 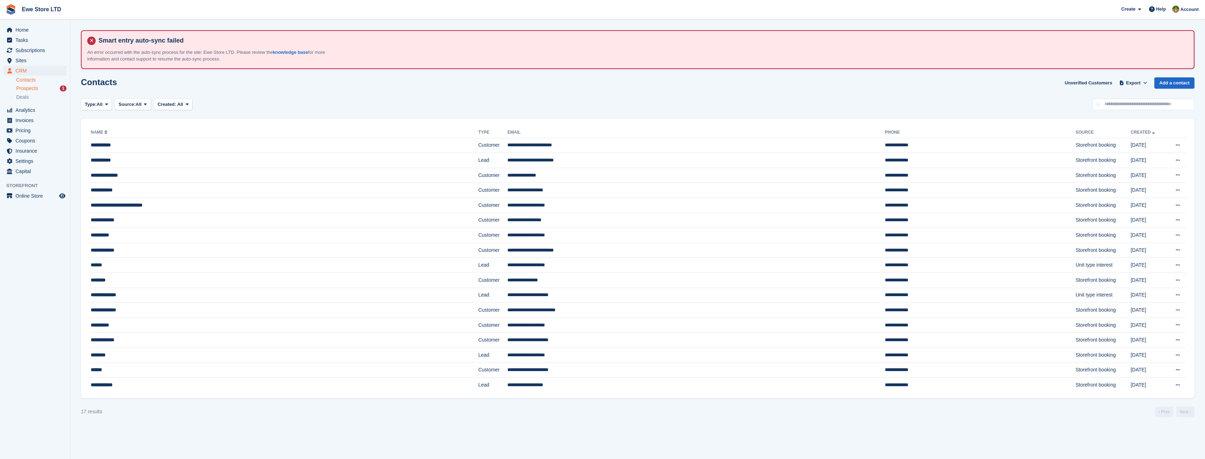 What do you see at coordinates (1103, 133) in the screenshot?
I see `th: Source` at bounding box center [1103, 133].